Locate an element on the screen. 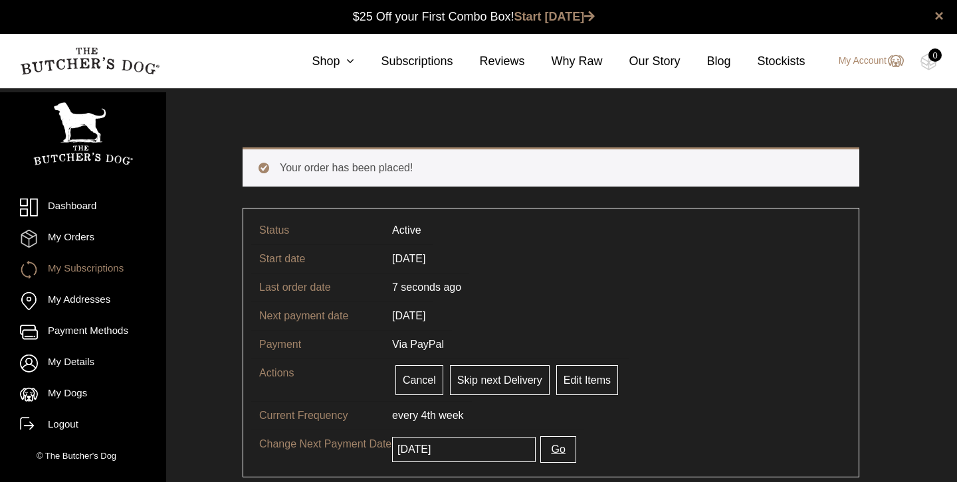 This screenshot has height=482, width=957. a: Subscriptions is located at coordinates (403, 61).